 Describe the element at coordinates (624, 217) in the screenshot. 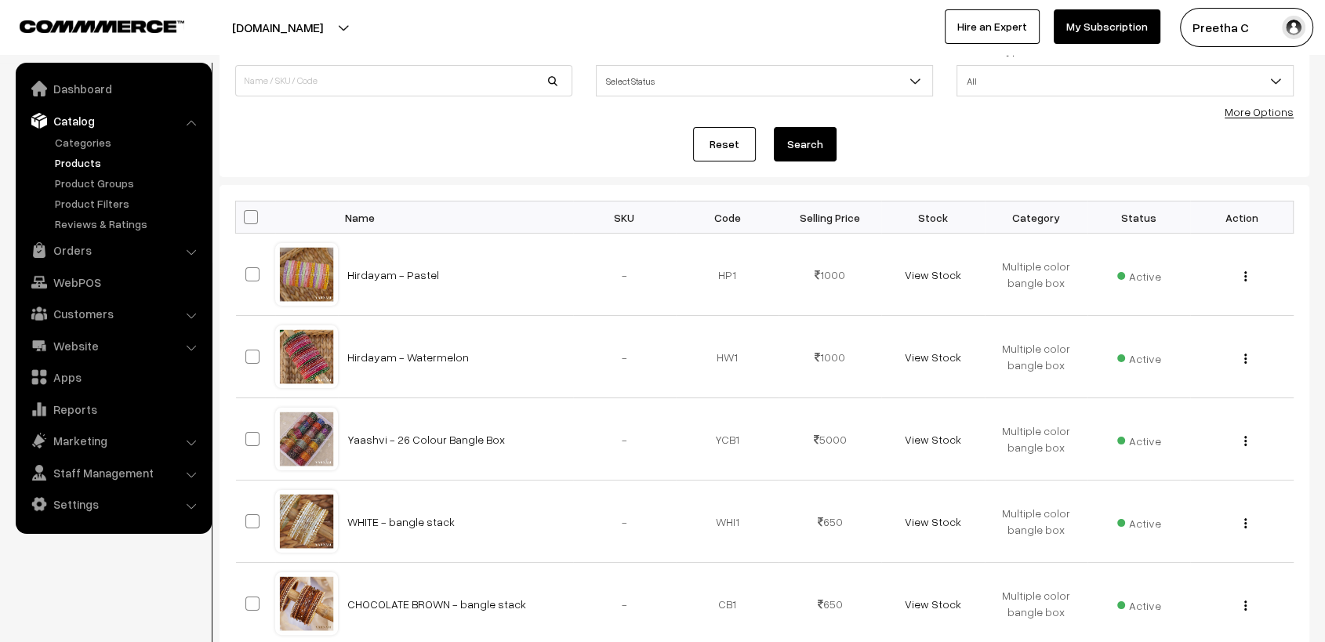

I see `th: SKU` at that location.